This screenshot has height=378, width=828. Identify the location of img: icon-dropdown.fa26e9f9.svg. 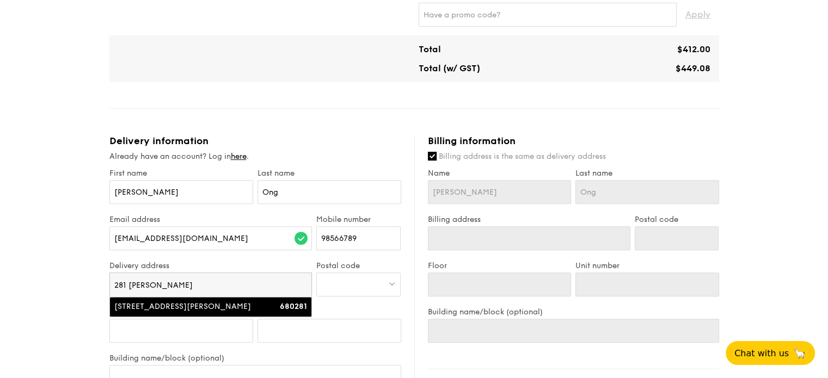
(392, 284).